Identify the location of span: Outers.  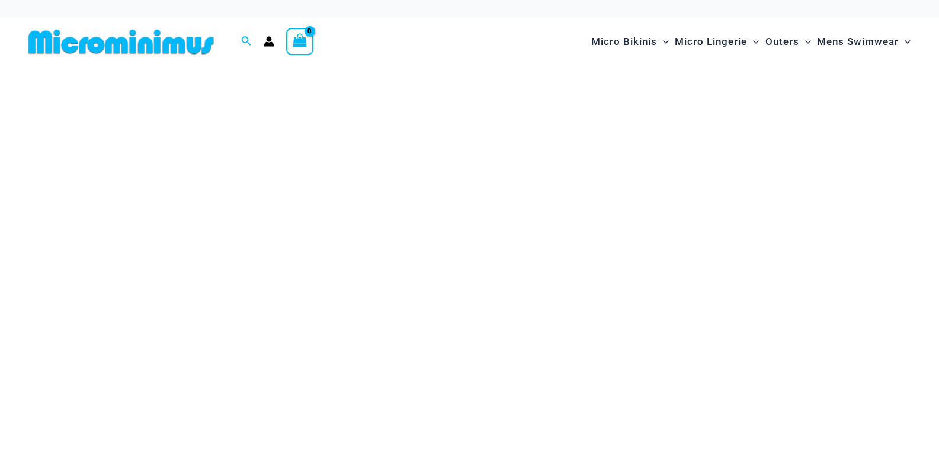
(782, 41).